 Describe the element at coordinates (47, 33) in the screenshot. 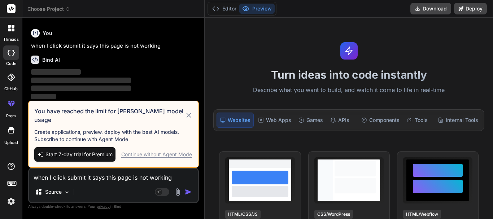

I see `h6: You` at that location.